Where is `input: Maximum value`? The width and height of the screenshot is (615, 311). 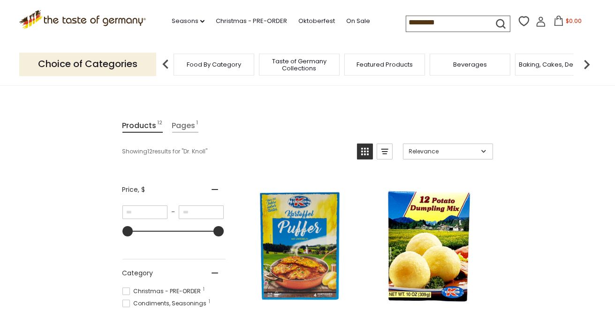
input: Maximum value is located at coordinates (201, 212).